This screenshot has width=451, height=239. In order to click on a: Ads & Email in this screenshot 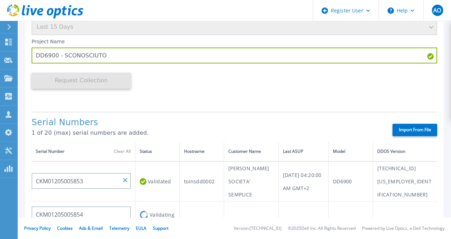, I will do `click(91, 228)`.